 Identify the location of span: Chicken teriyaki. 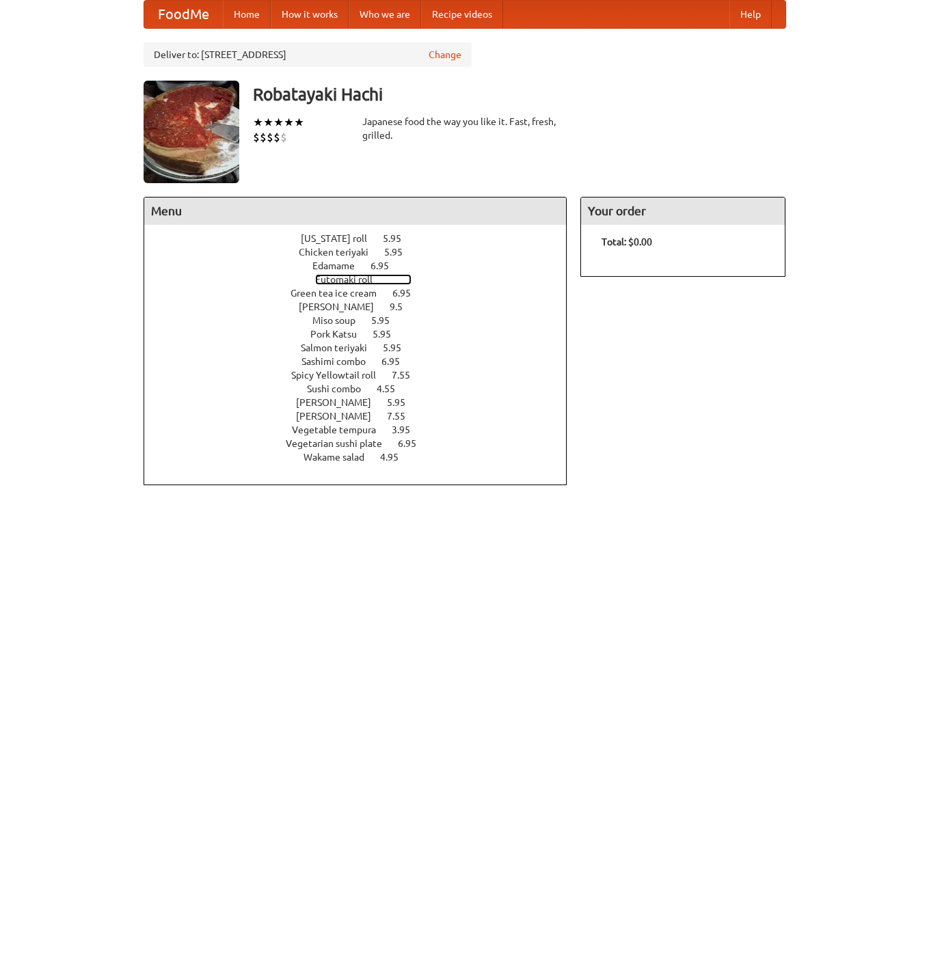
(340, 252).